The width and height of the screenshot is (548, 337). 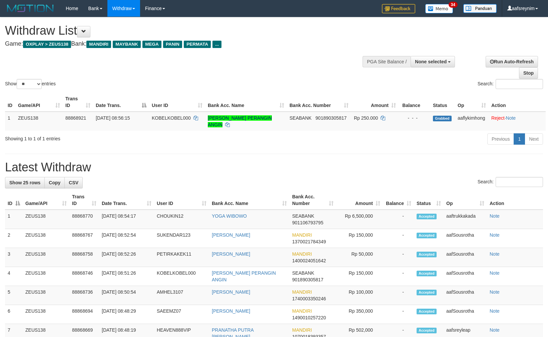 What do you see at coordinates (84, 238) in the screenshot?
I see `td: 88868767` at bounding box center [84, 238].